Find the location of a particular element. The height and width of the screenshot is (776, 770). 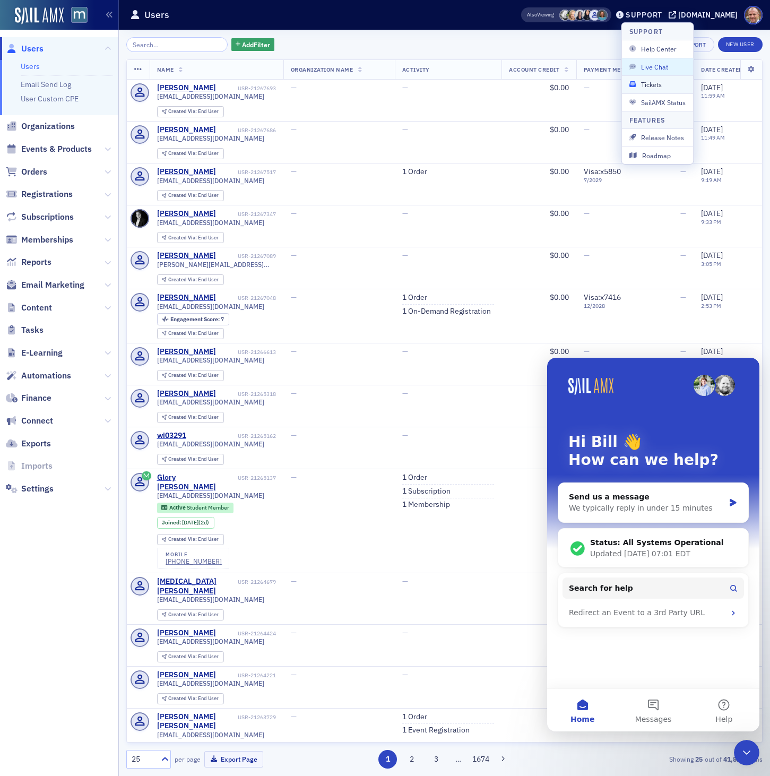

div: (2d) is located at coordinates (195, 522).